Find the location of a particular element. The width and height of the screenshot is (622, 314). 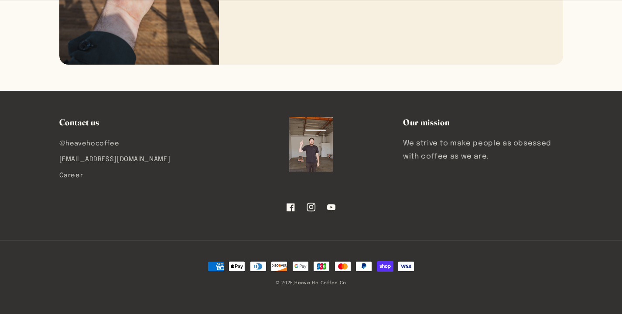

a: Career is located at coordinates (71, 175).